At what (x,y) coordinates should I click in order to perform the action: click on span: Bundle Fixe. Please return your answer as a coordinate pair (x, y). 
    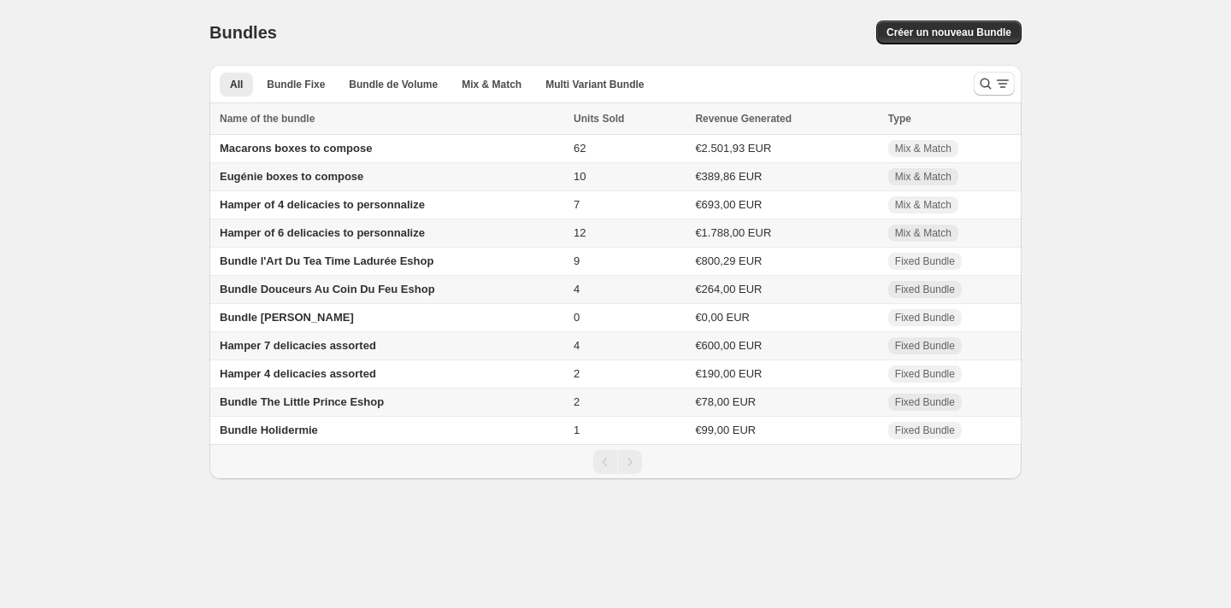
    Looking at the image, I should click on (296, 85).